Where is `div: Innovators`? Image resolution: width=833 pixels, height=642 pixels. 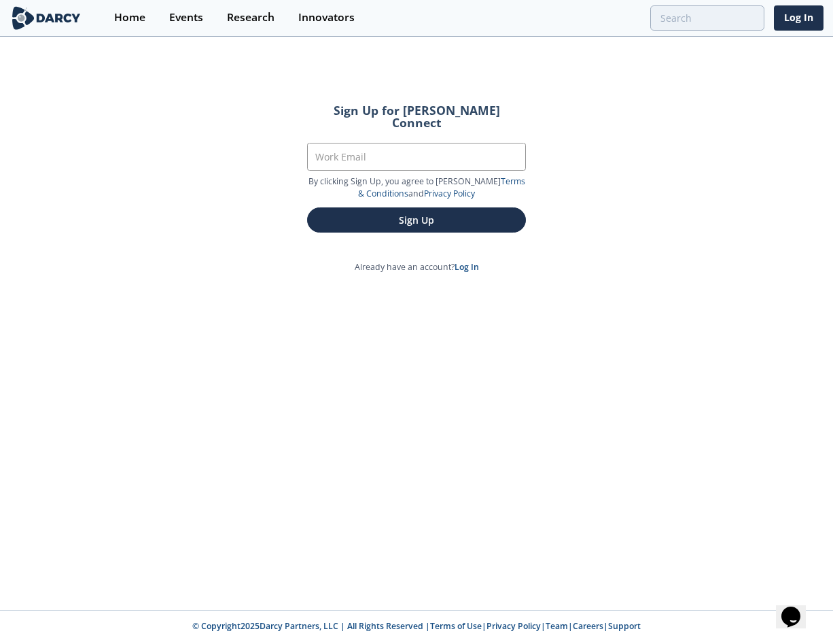
div: Innovators is located at coordinates (326, 18).